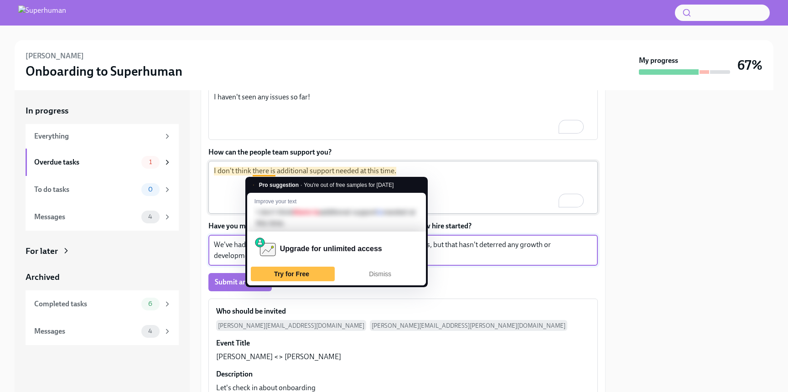 This screenshot has height=392, width=788. I want to click on a: For later, so click(102, 251).